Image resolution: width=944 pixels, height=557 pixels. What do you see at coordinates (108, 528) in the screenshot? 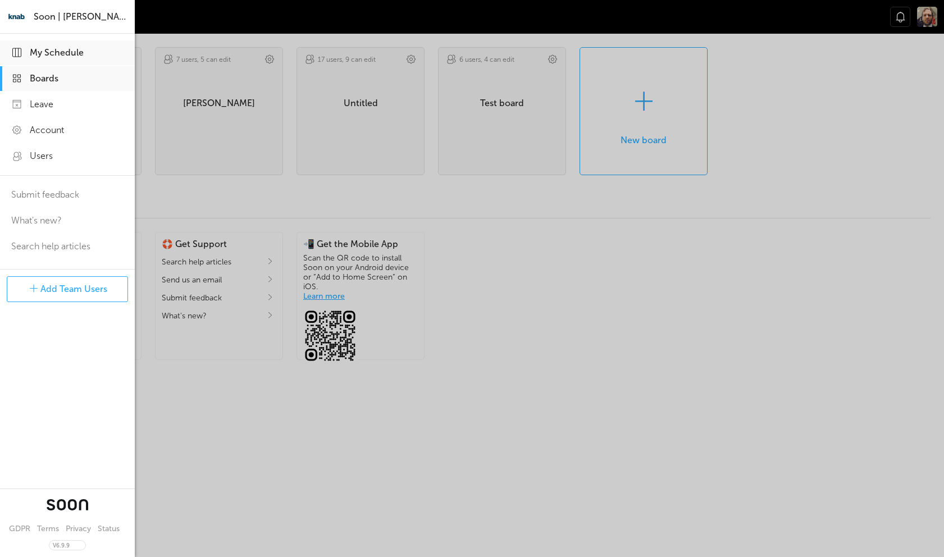
I see `a: Status` at bounding box center [108, 528].